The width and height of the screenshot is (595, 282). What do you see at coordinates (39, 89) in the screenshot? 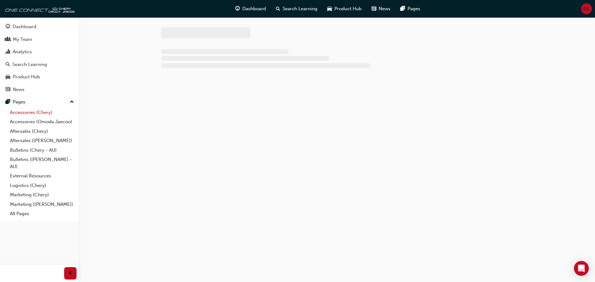
I see `a: News` at bounding box center [39, 89].